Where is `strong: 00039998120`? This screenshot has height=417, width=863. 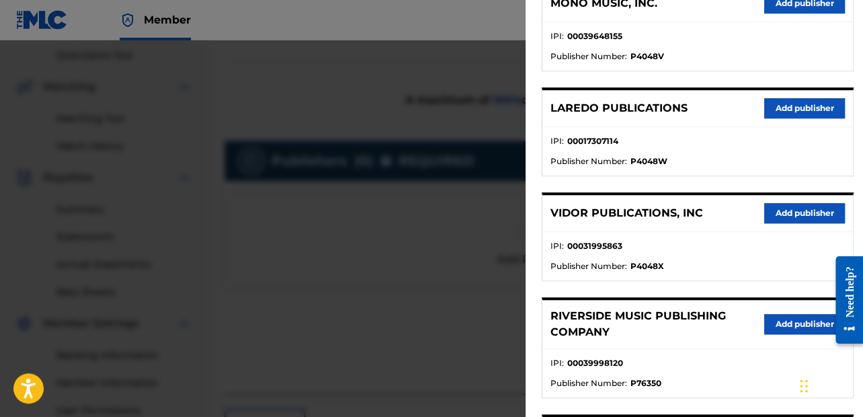 strong: 00039998120 is located at coordinates (595, 363).